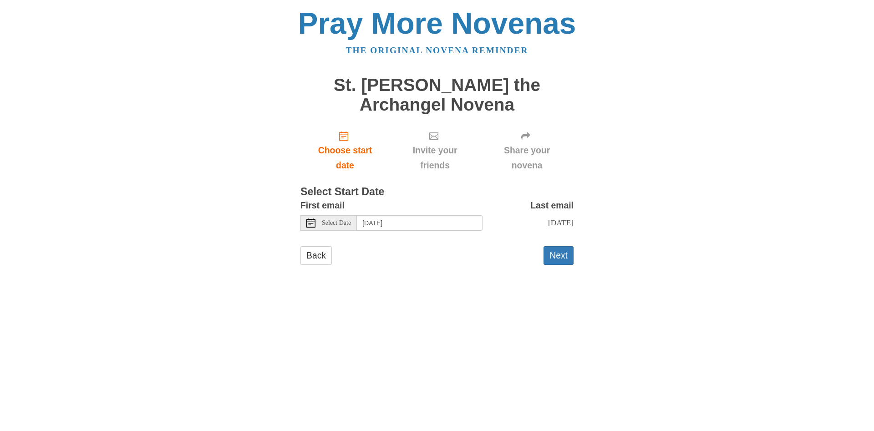 Image resolution: width=874 pixels, height=431 pixels. I want to click on span: Invite your friends, so click(435, 158).